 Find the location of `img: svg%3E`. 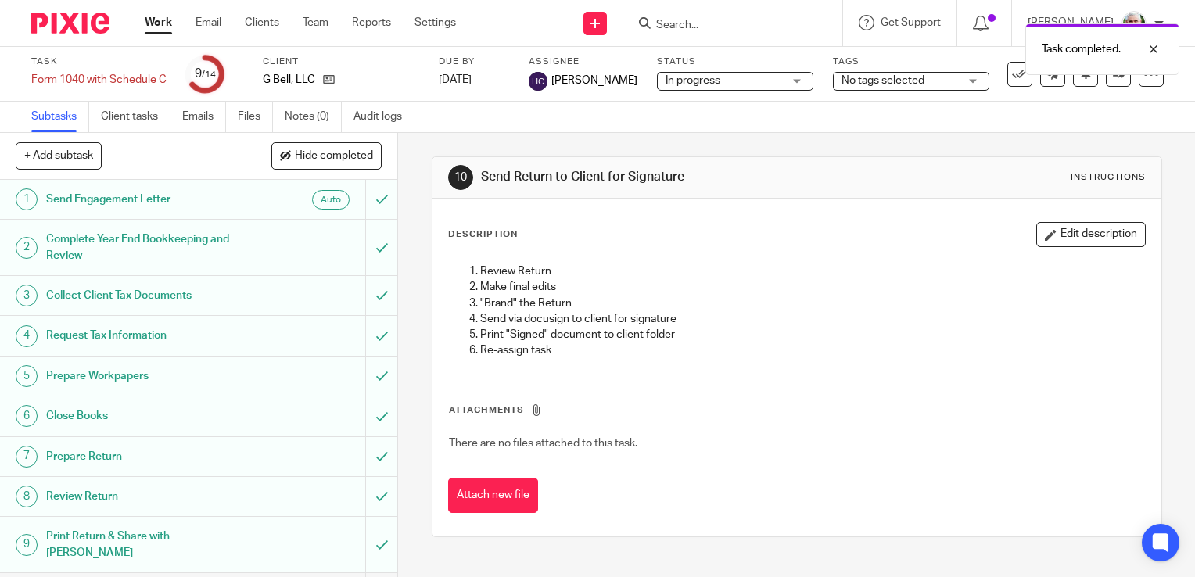

img: svg%3E is located at coordinates (538, 81).